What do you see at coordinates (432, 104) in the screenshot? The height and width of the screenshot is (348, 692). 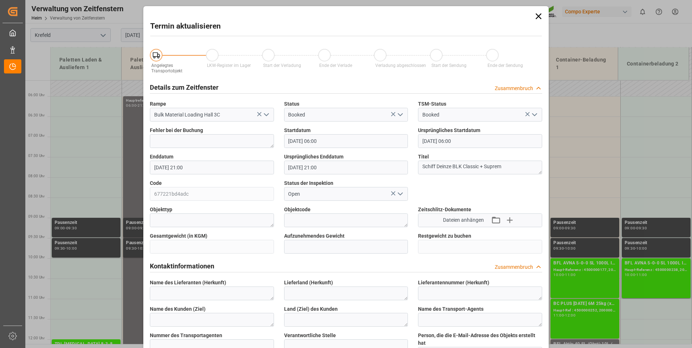 I see `font: TSM-Status` at bounding box center [432, 104].